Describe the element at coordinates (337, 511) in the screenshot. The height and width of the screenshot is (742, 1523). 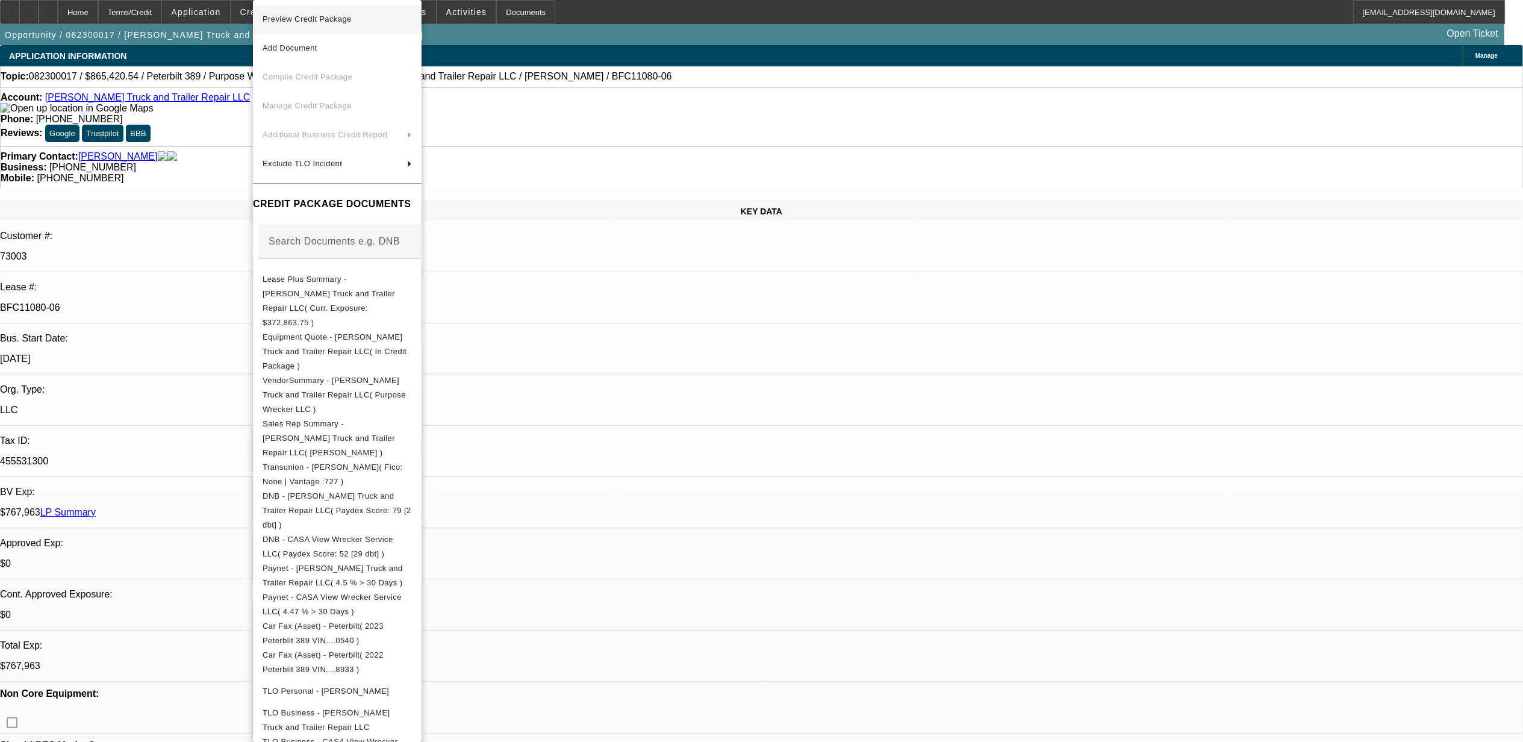
I see `button: DNB - McIntyre Truck and Trailer Repair LLC( Paydex Score: 79 [2 dbt] )` at that location.